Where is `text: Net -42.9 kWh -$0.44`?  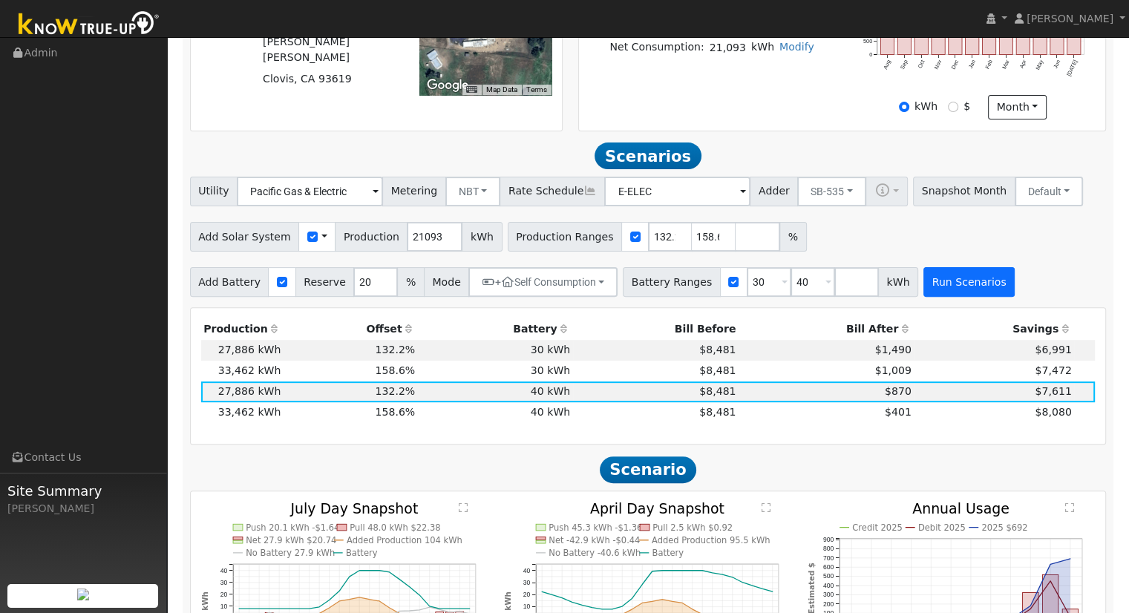 text: Net -42.9 kWh -$0.44 is located at coordinates (595, 540).